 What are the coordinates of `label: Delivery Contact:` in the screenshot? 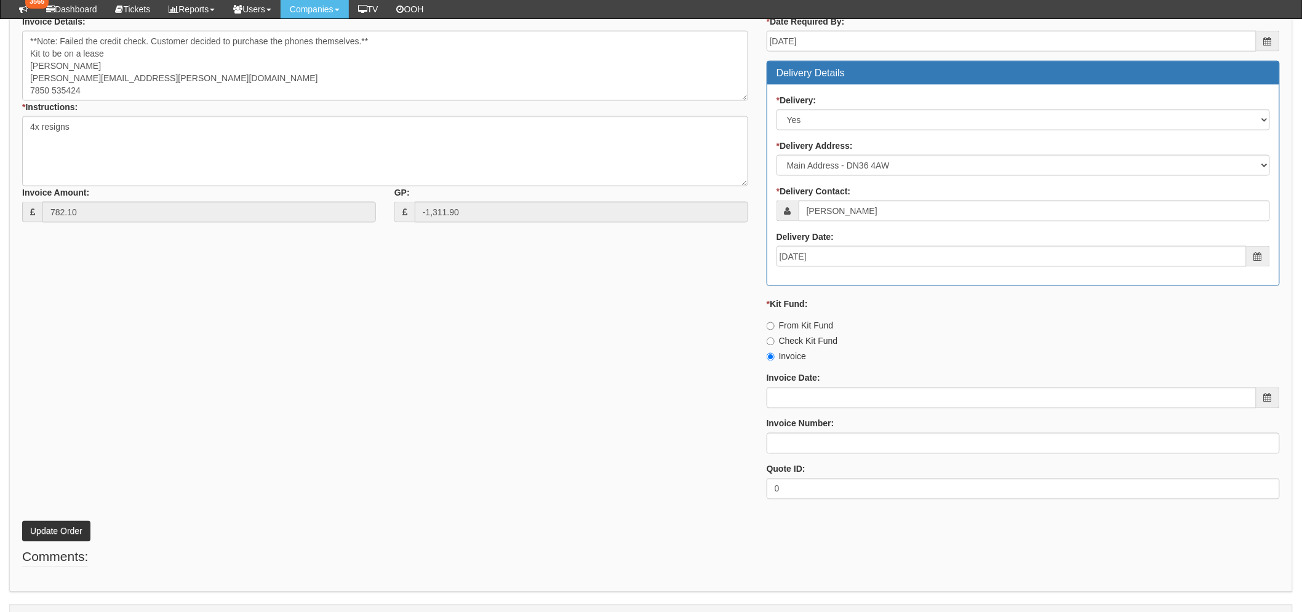 It's located at (813, 191).